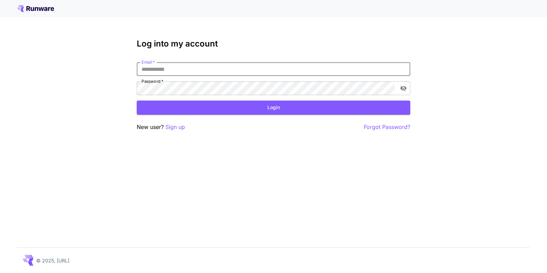 The image size is (547, 273). I want to click on p: New user?, so click(161, 127).